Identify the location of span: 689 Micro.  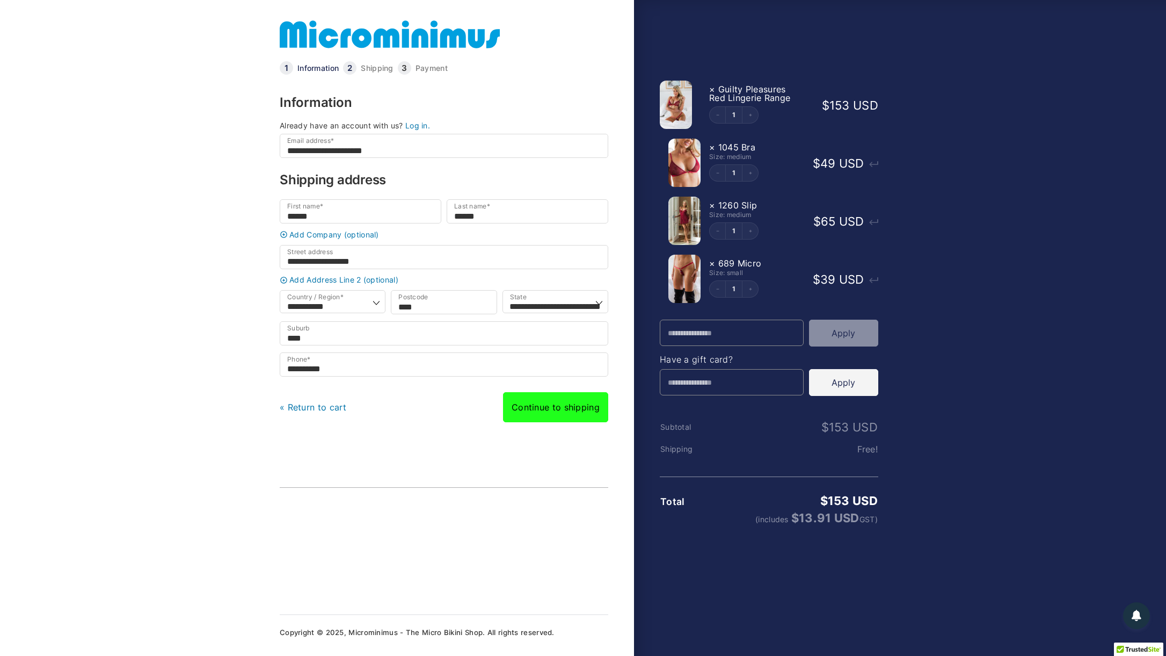
(740, 263).